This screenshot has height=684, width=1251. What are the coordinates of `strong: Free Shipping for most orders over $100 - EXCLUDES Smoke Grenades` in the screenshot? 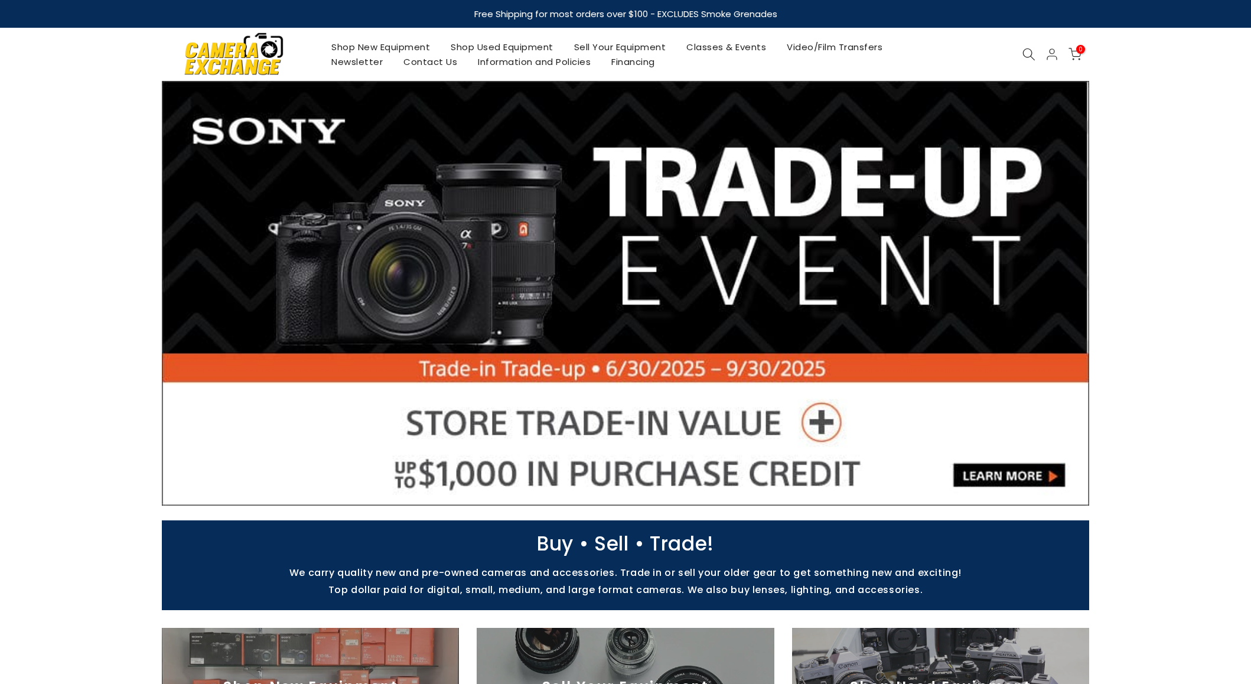 It's located at (625, 14).